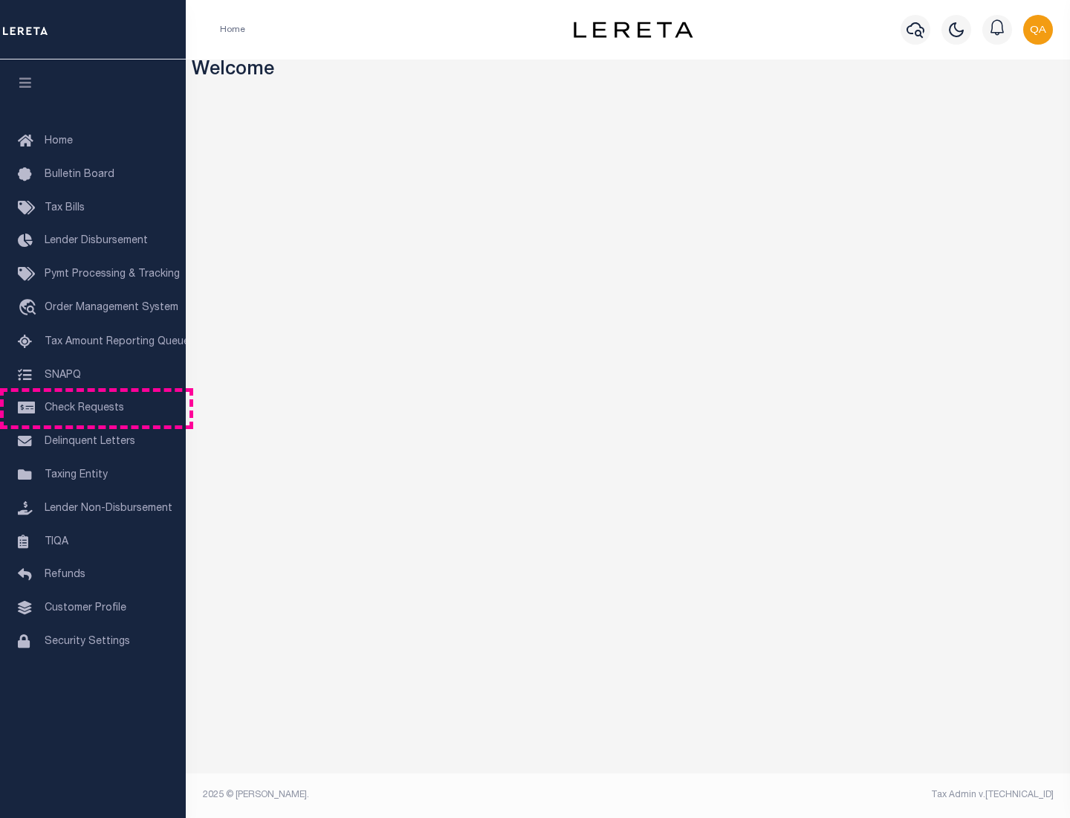 This screenshot has height=818, width=1070. I want to click on span: Bulletin Board, so click(80, 175).